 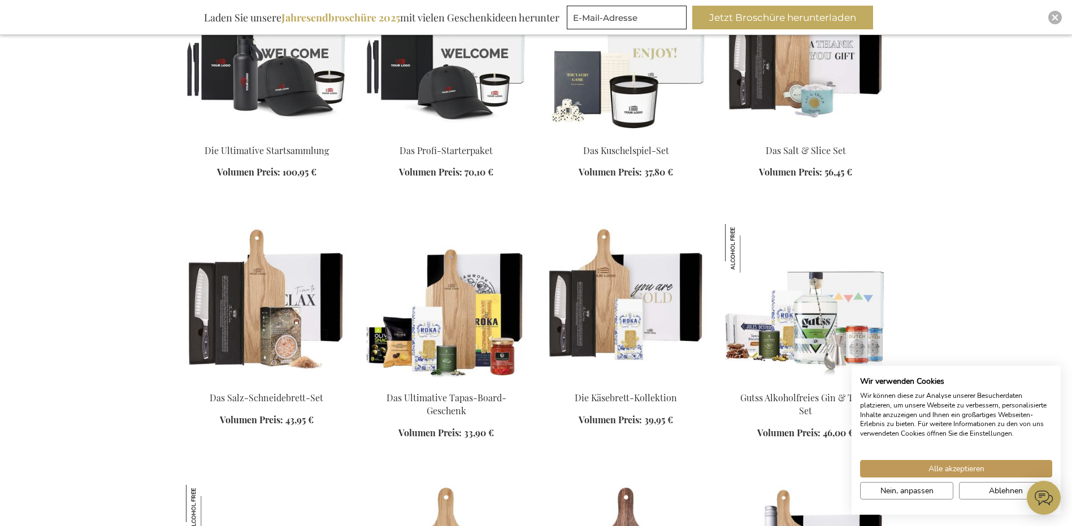 What do you see at coordinates (782, 18) in the screenshot?
I see `button: Jetzt Broschüre herunterladen` at bounding box center [782, 18].